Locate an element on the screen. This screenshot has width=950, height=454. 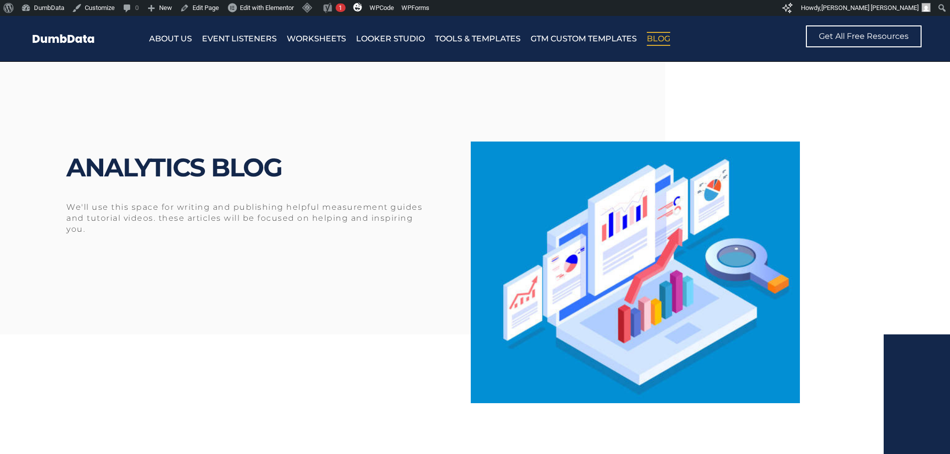
a: GTM Custom Templates is located at coordinates (583, 39).